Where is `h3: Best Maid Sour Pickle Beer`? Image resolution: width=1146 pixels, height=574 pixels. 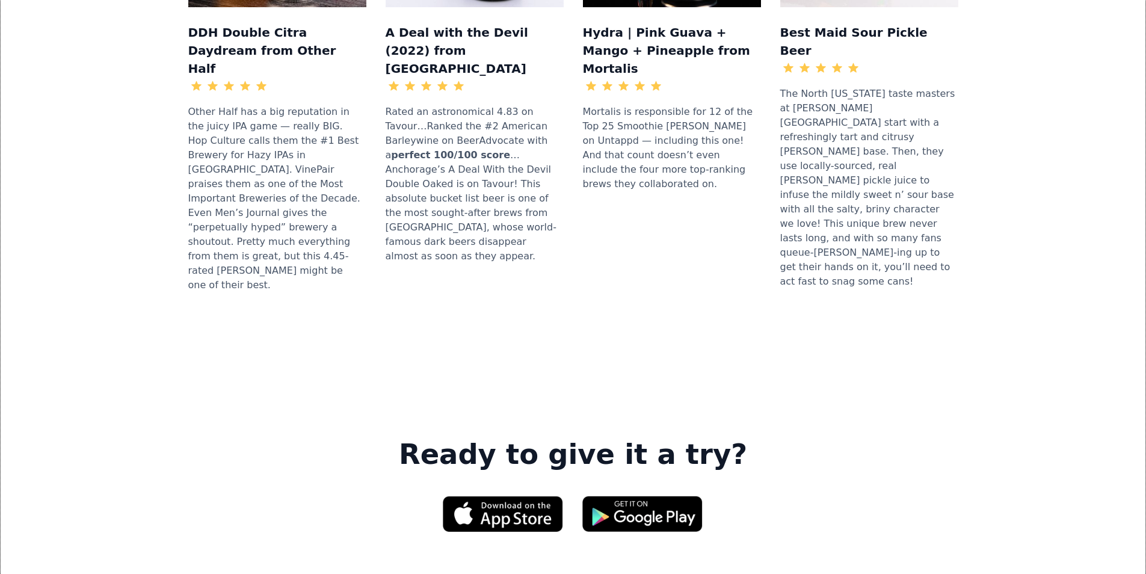
h3: Best Maid Sour Pickle Beer is located at coordinates (869, 40).